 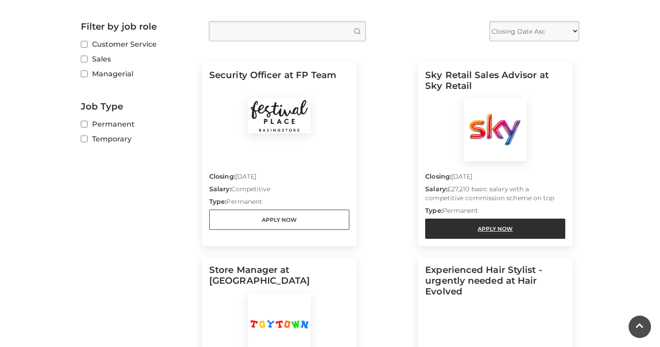 What do you see at coordinates (138, 44) in the screenshot?
I see `label: Customer Service` at bounding box center [138, 44].